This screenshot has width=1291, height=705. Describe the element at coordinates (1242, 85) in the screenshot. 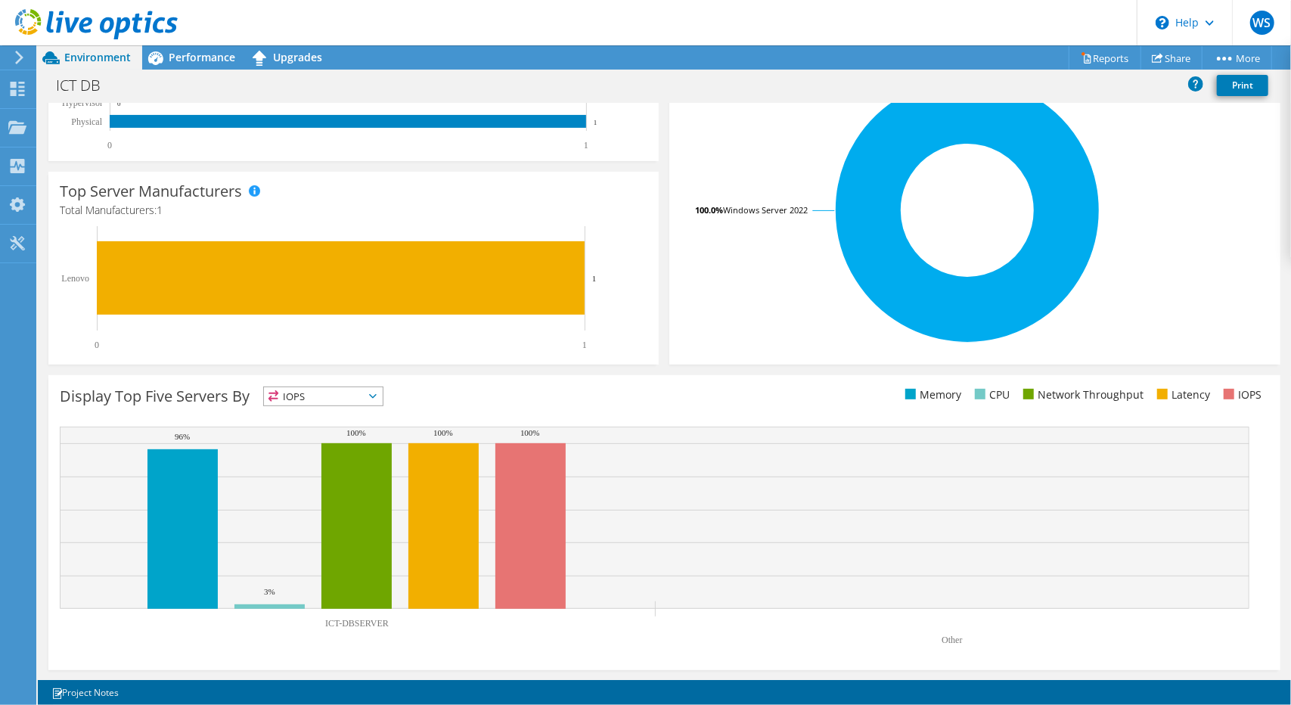

I see `a: Print` at that location.